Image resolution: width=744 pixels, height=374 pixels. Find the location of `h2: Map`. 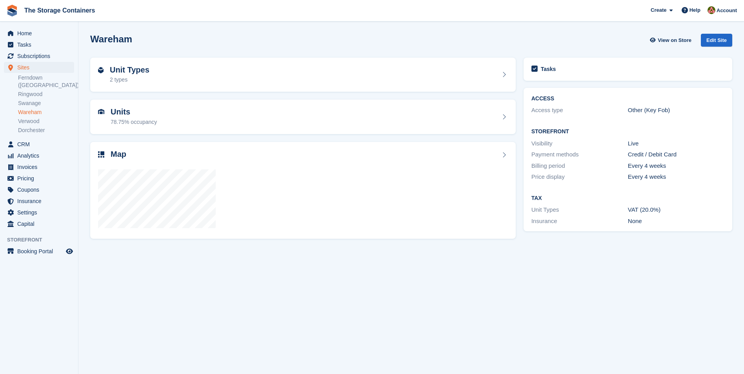

h2: Map is located at coordinates (118, 154).